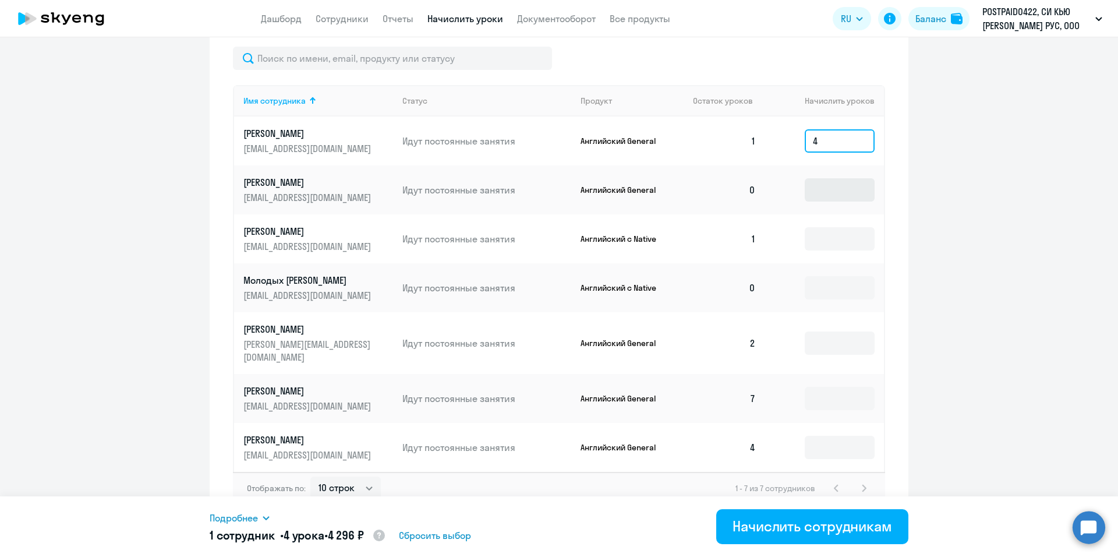 The width and height of the screenshot is (1118, 557). Describe the element at coordinates (346, 535) in the screenshot. I see `span: 4 296 ₽` at that location.